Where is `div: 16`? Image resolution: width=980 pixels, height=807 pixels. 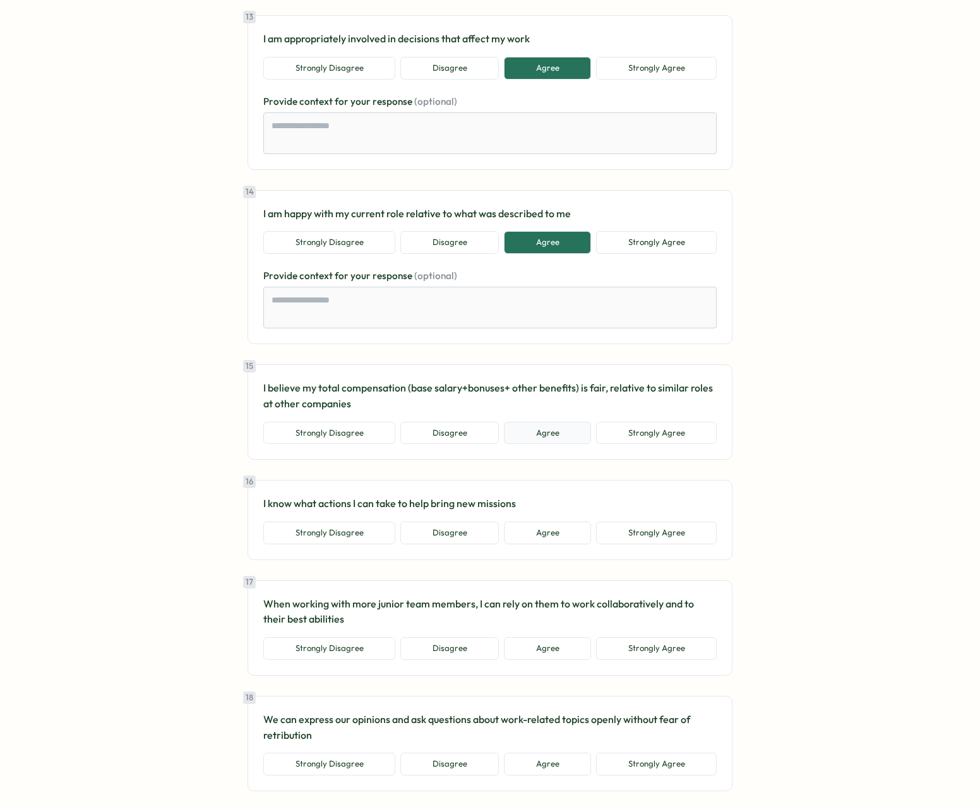
div: 16 is located at coordinates (250, 482).